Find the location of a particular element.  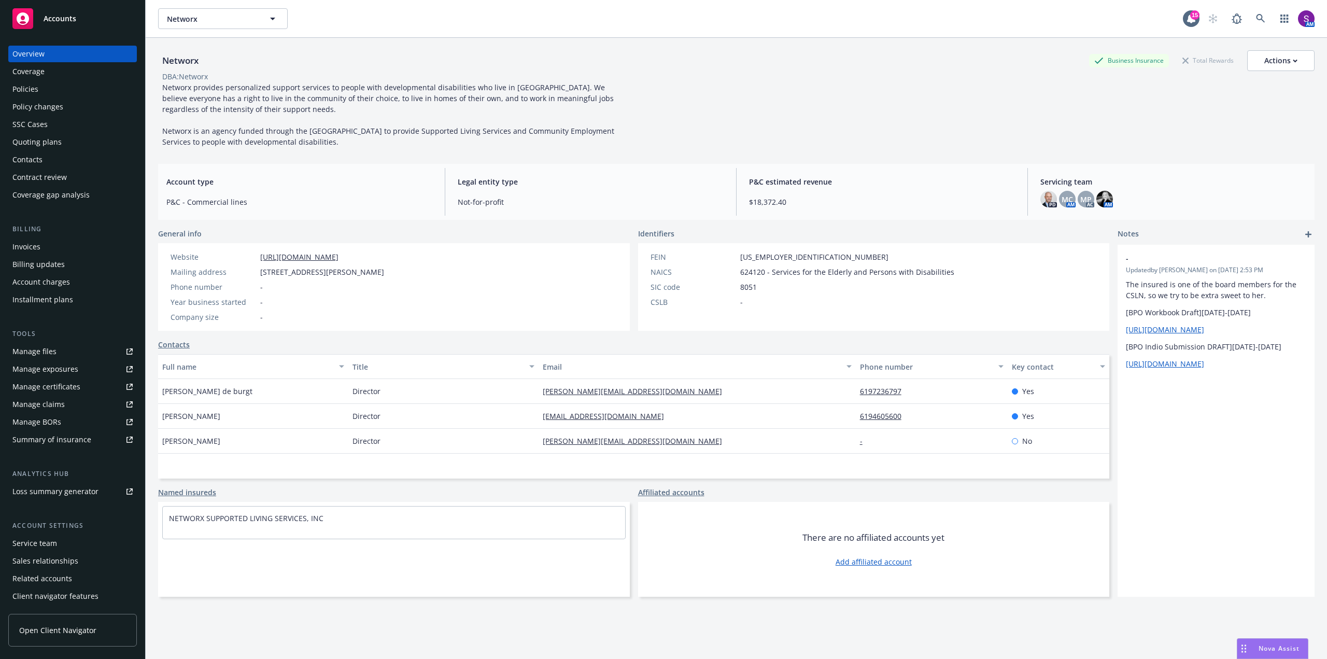

a: Manage BORs is located at coordinates (73, 422).